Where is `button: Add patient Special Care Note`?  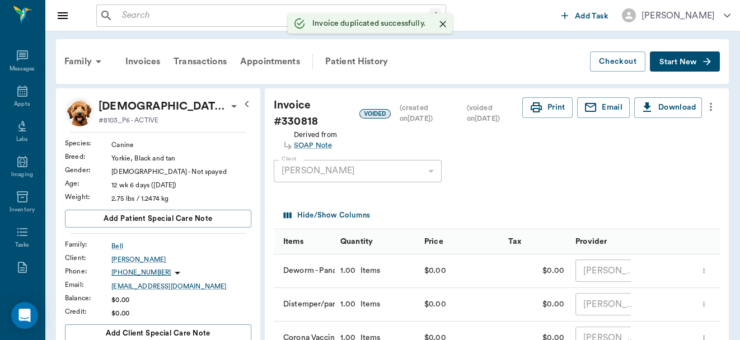
button: Add patient Special Care Note is located at coordinates (158, 219).